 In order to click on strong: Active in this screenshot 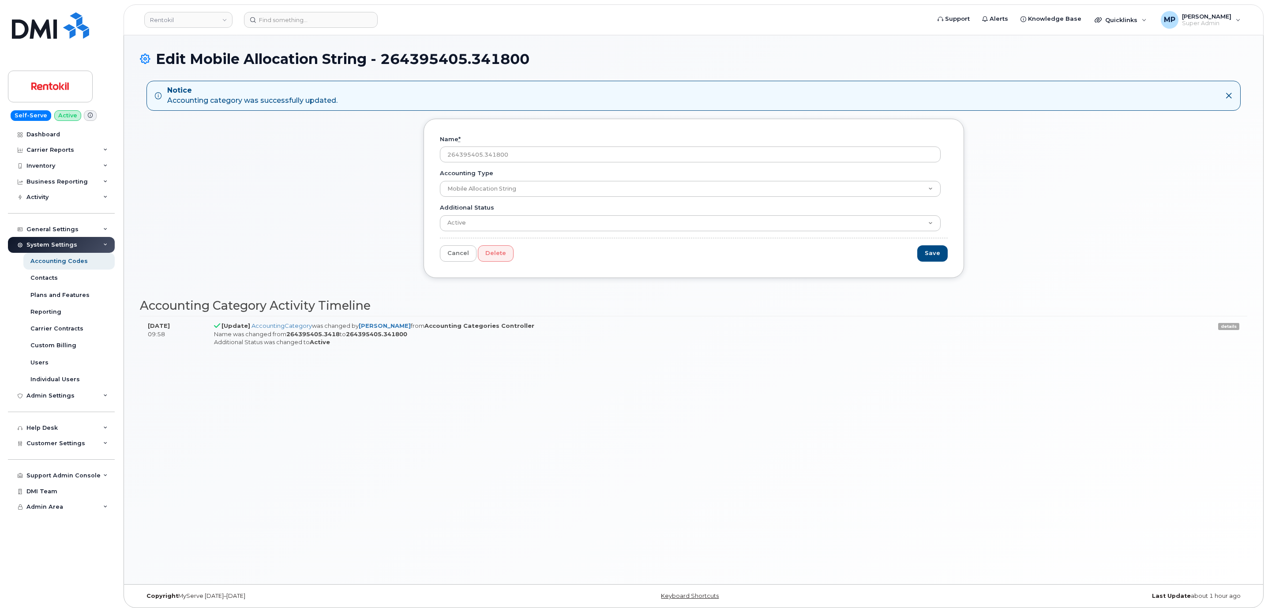, I will do `click(320, 342)`.